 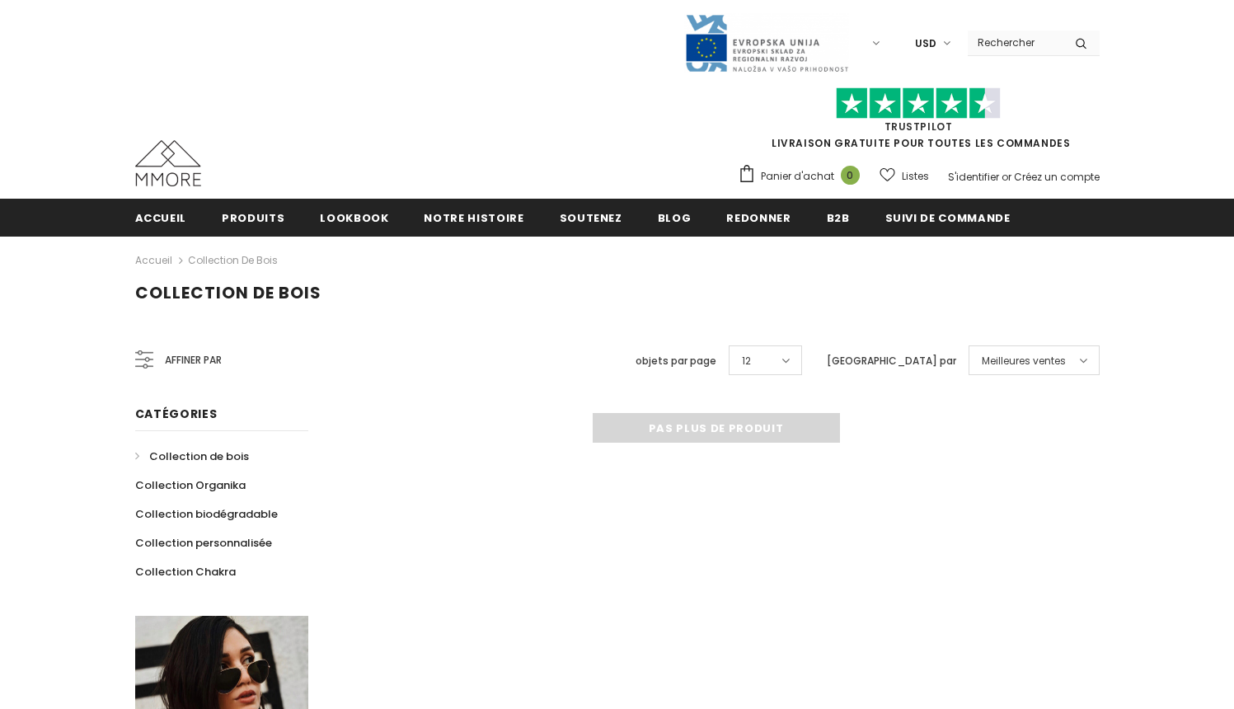 I want to click on span: or, so click(x=1006, y=176).